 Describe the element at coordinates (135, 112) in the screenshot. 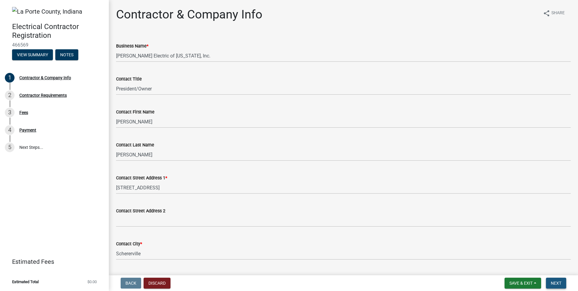

I see `label: Contact First Name` at that location.